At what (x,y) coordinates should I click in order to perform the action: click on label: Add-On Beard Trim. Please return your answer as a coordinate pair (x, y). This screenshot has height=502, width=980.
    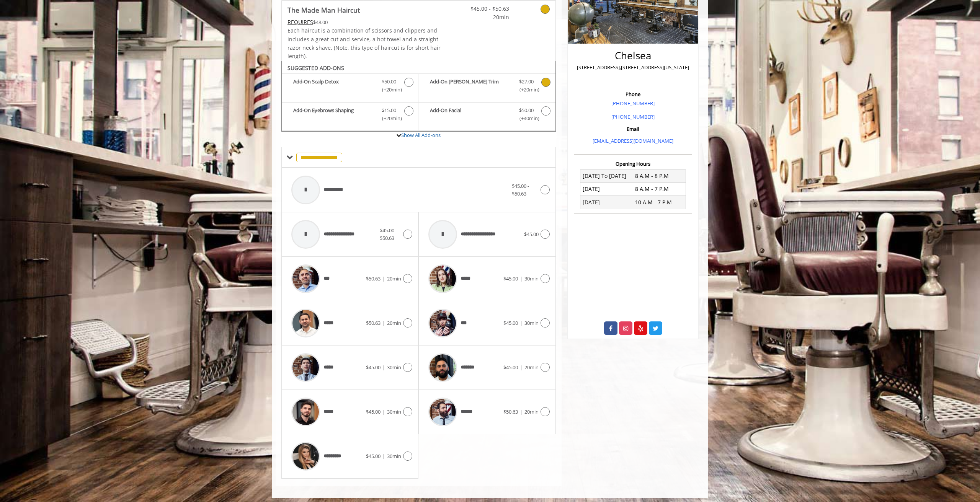
    Looking at the image, I should click on (486, 86).